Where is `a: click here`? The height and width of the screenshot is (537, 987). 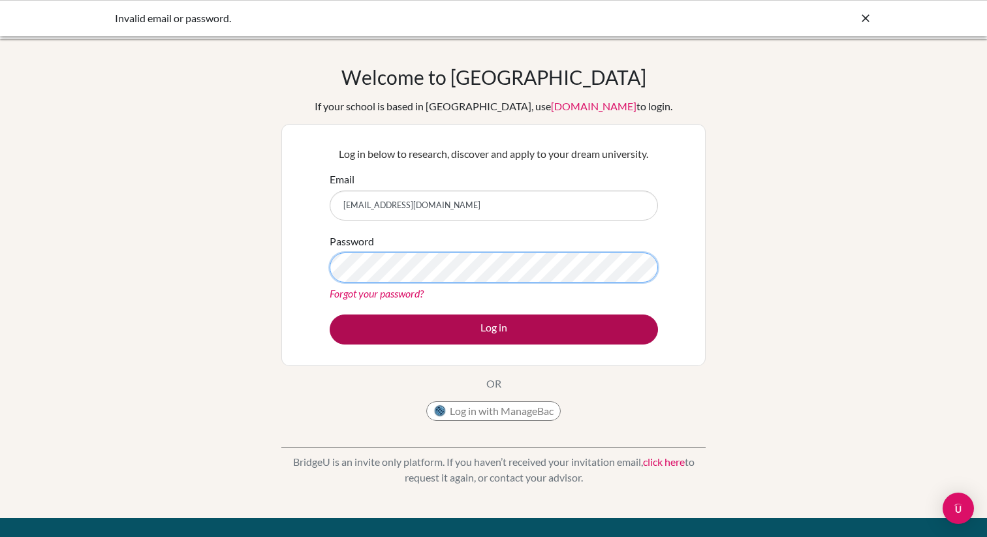 a: click here is located at coordinates (664, 462).